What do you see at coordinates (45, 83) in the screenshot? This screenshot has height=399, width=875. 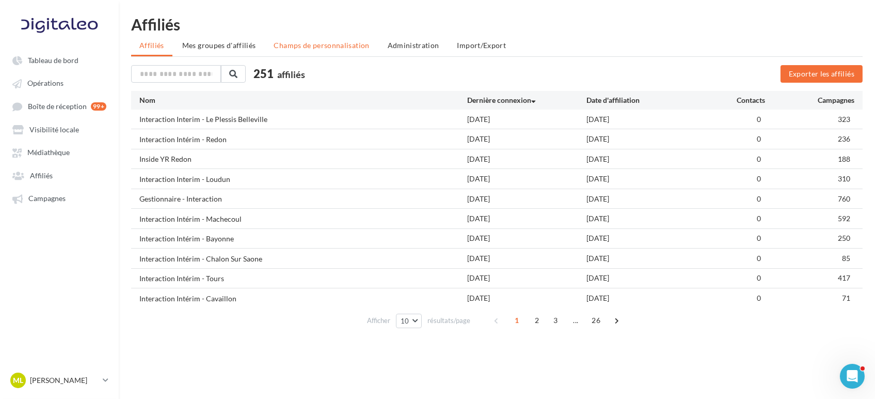 I see `span: Opérations` at bounding box center [45, 83].